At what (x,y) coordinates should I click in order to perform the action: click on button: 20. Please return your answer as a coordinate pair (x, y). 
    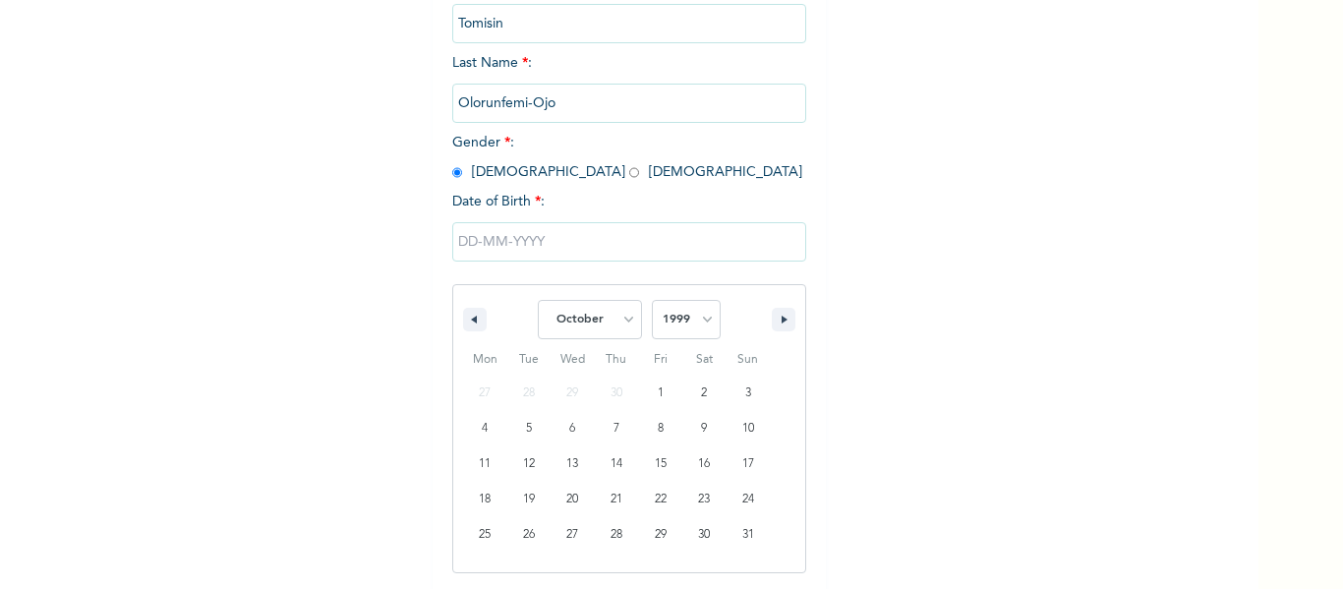
    Looking at the image, I should click on (572, 499).